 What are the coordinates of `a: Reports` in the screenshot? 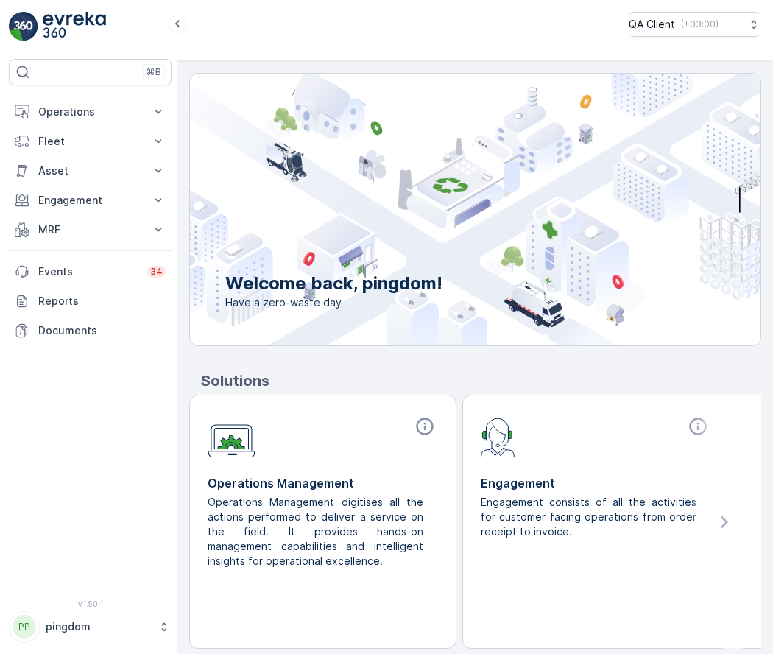 It's located at (90, 301).